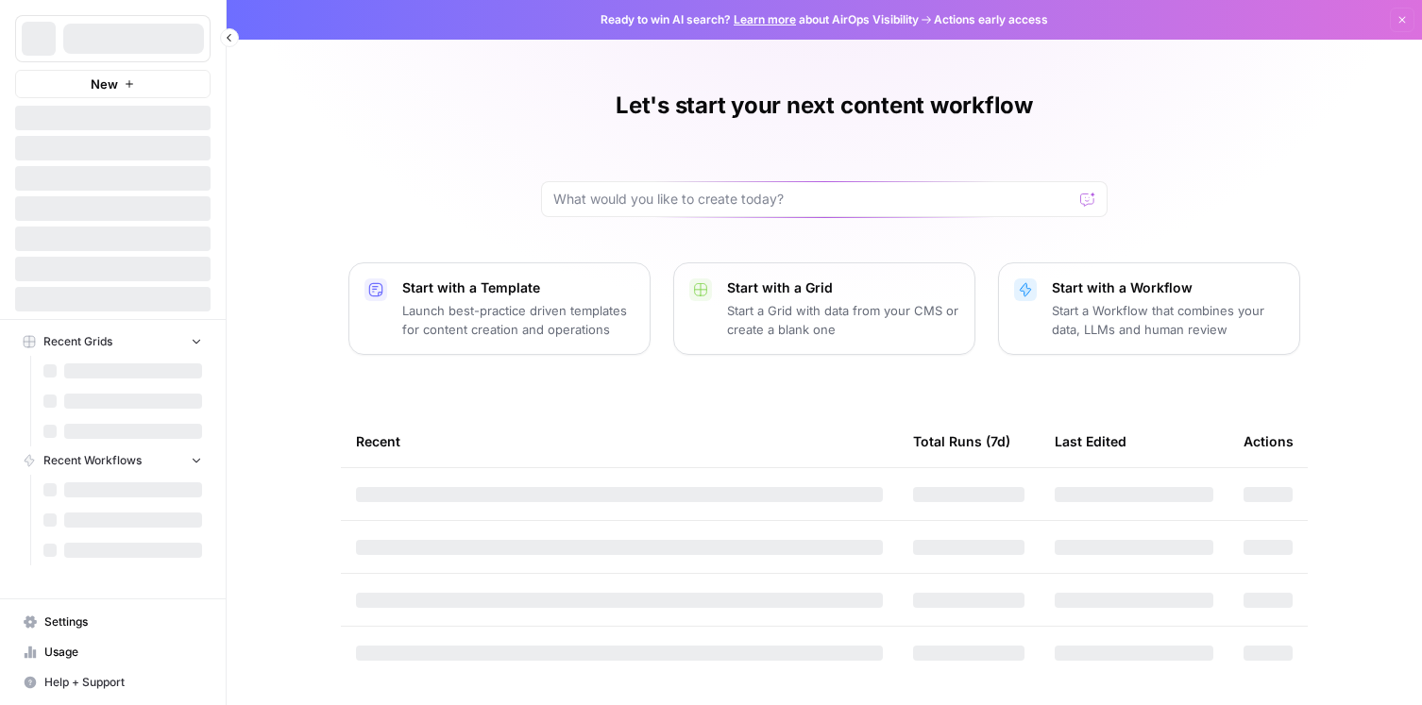 This screenshot has width=1422, height=705. Describe the element at coordinates (77, 342) in the screenshot. I see `span: Recent Grids` at that location.